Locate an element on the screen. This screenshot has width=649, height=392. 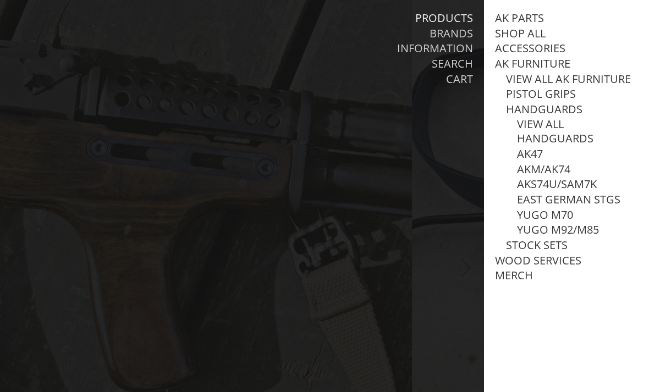
a: Stock Sets is located at coordinates (537, 245).